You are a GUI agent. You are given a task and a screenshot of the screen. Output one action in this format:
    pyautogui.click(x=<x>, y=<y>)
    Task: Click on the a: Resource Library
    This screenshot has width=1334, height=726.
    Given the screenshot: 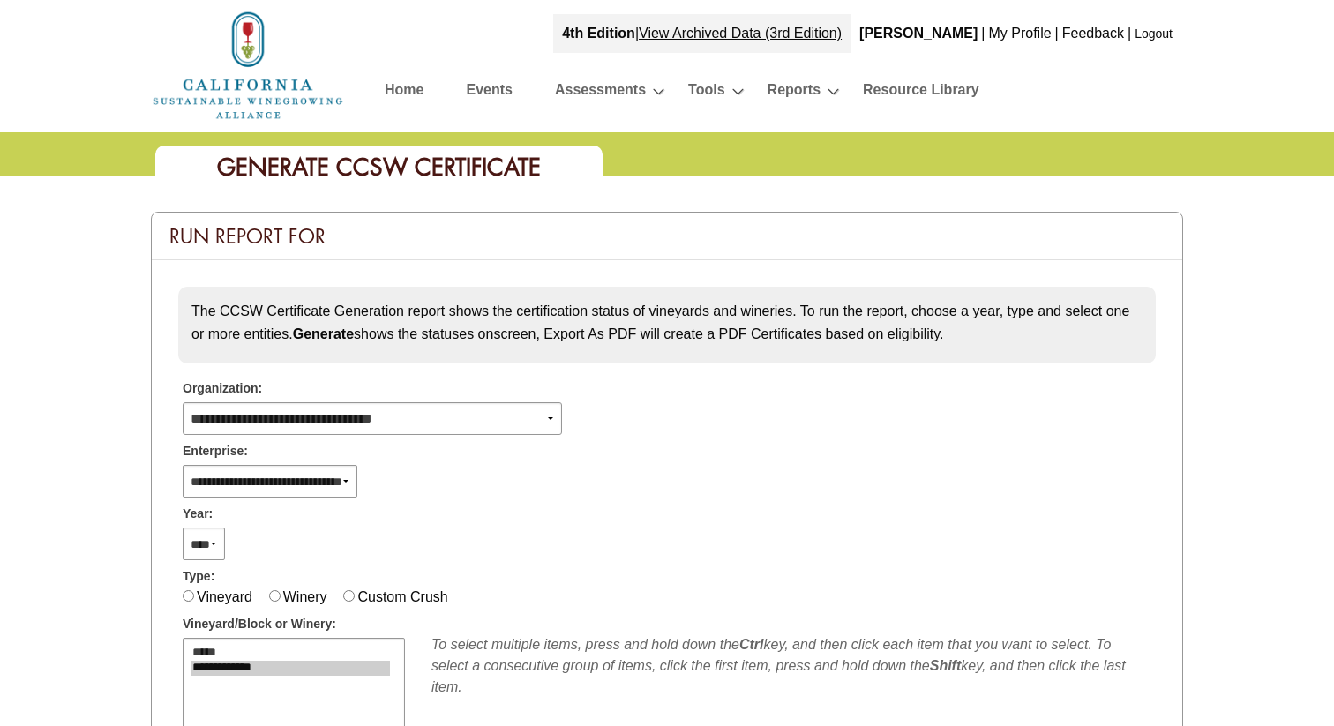 What is the action you would take?
    pyautogui.click(x=921, y=93)
    